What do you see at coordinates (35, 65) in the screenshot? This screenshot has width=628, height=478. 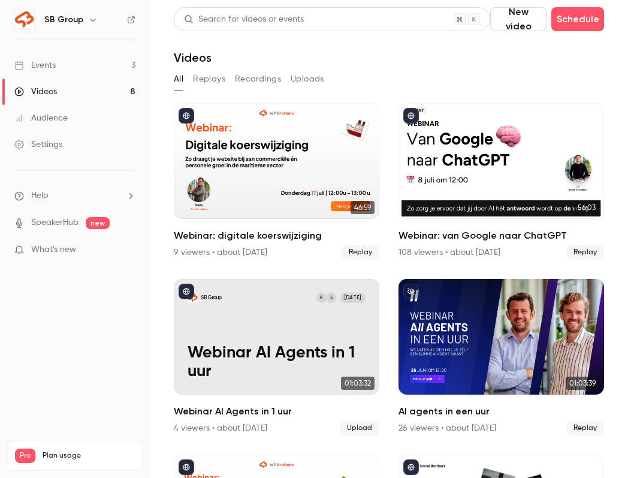 I see `div: Events` at bounding box center [35, 65].